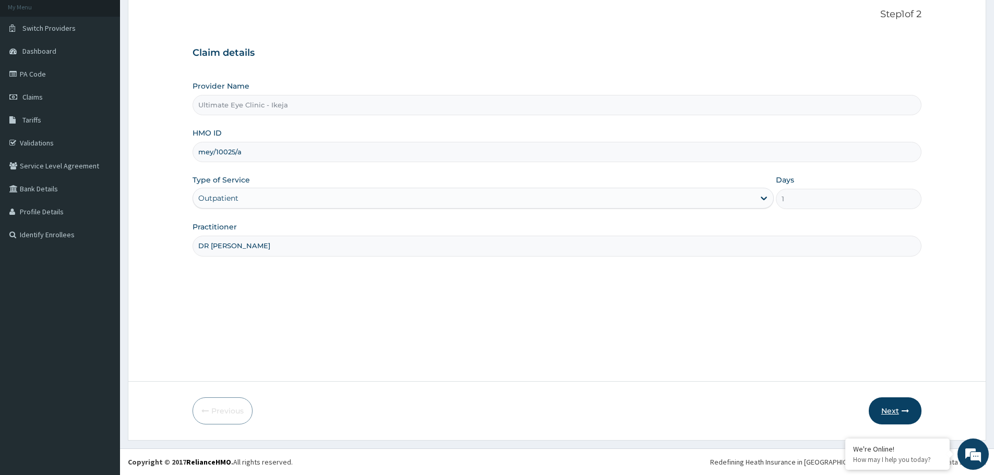  I want to click on div: Outpatient, so click(218, 198).